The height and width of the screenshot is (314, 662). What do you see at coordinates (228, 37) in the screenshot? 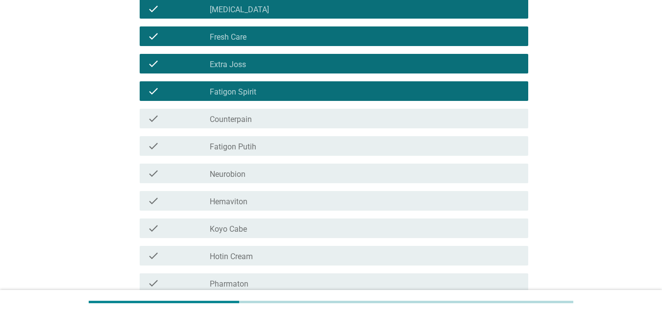
I see `label: Fresh Care` at bounding box center [228, 37].